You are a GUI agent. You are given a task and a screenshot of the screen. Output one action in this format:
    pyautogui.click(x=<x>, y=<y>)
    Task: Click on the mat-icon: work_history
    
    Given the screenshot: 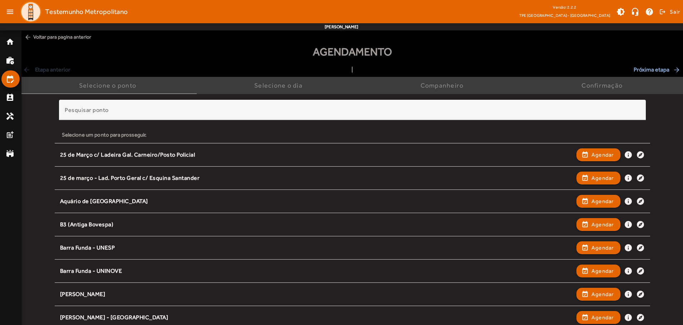 What is the action you would take?
    pyautogui.click(x=10, y=60)
    